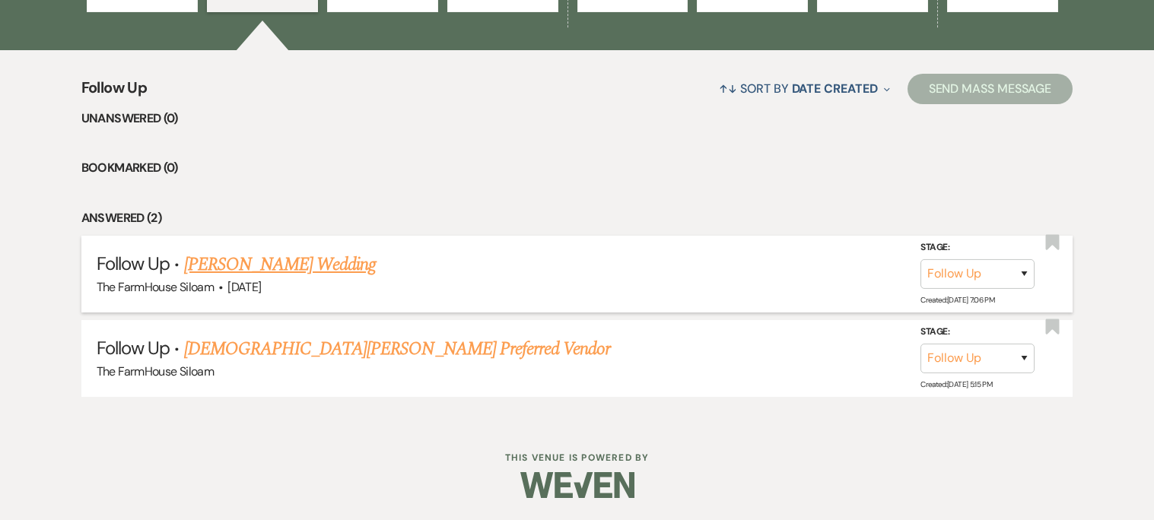 The image size is (1154, 520). Describe the element at coordinates (577, 218) in the screenshot. I see `li: Answered (2)` at that location.